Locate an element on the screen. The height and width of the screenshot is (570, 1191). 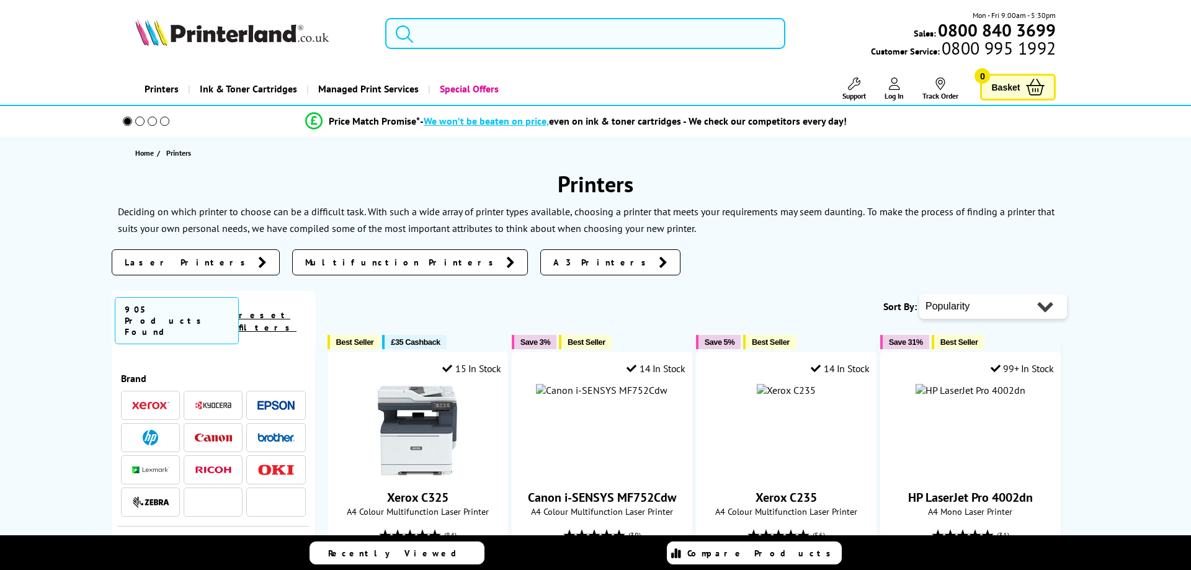
li: modal_Promise is located at coordinates (575, 121).